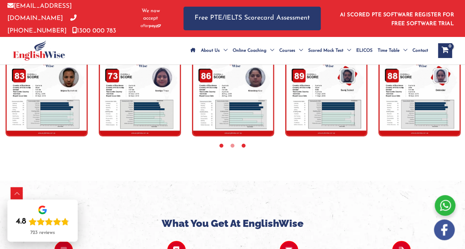 The image size is (465, 249). What do you see at coordinates (392, 51) in the screenshot?
I see `a: Time TableMenu Toggle` at bounding box center [392, 51].